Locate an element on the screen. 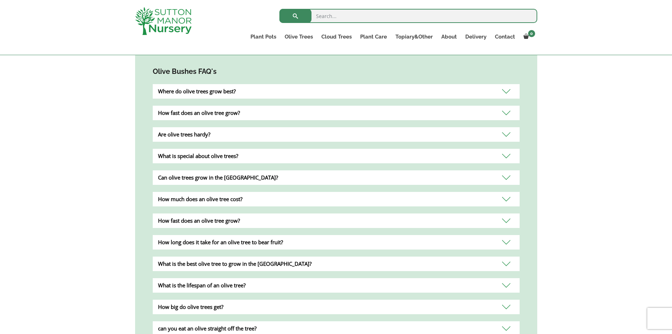 This screenshot has width=672, height=334. img: logo is located at coordinates (163, 21).